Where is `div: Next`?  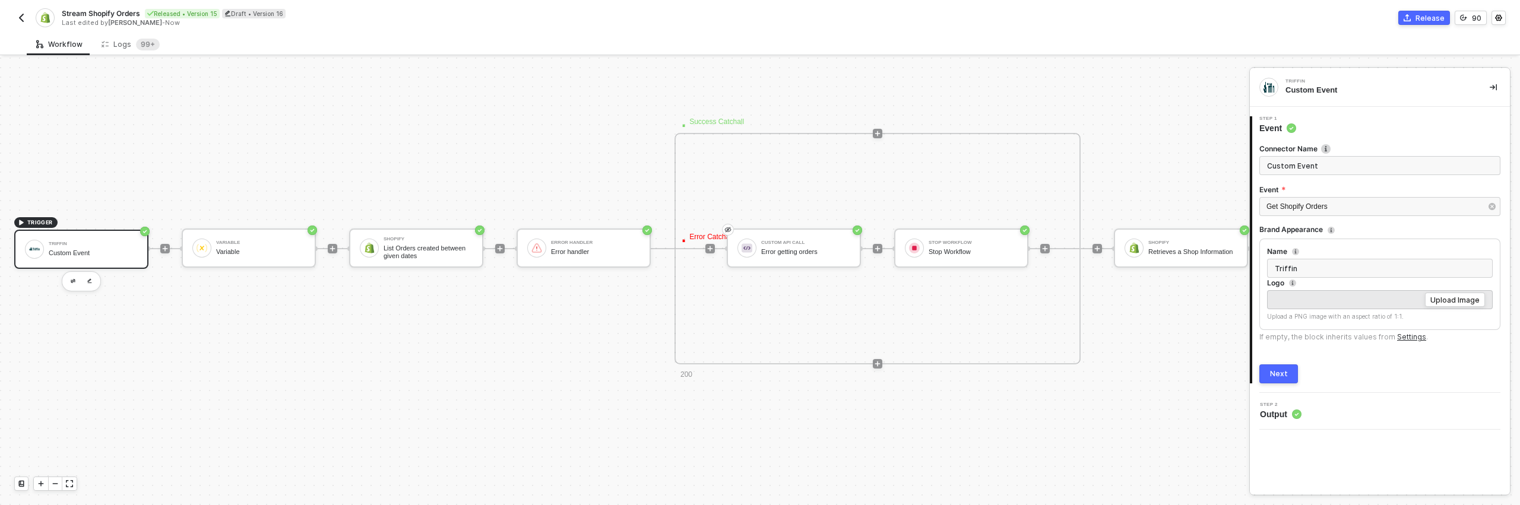 div: Next is located at coordinates (1279, 374).